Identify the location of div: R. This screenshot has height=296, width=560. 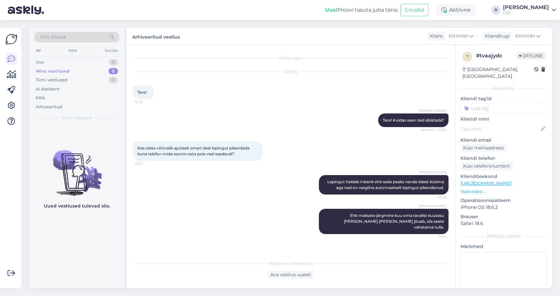
(496, 10).